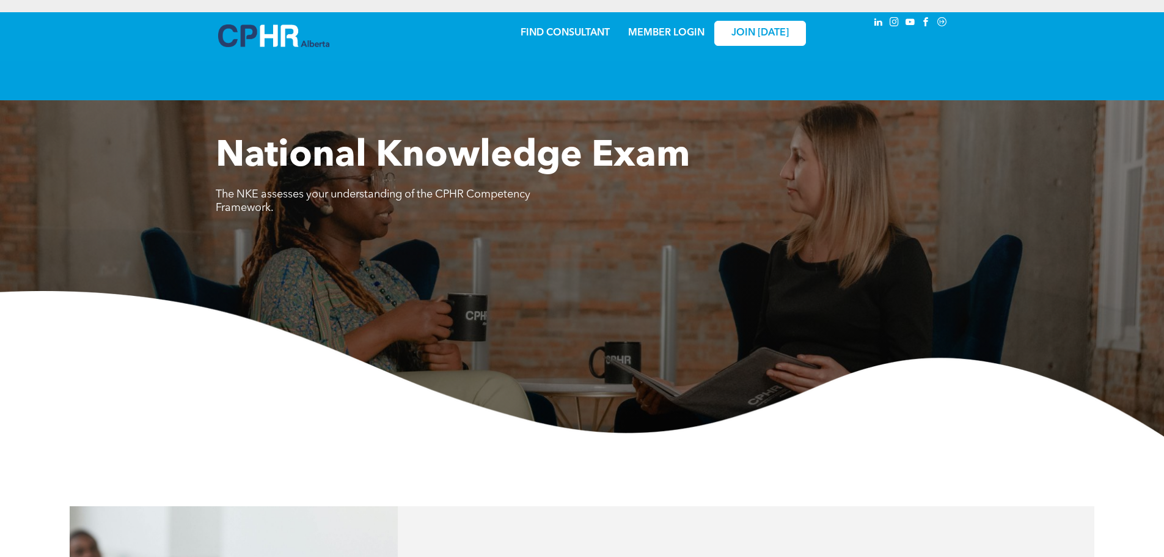 Image resolution: width=1164 pixels, height=557 pixels. Describe the element at coordinates (373, 201) in the screenshot. I see `span: The NKE assesses your understanding of the CPHR Competency Framework.` at that location.